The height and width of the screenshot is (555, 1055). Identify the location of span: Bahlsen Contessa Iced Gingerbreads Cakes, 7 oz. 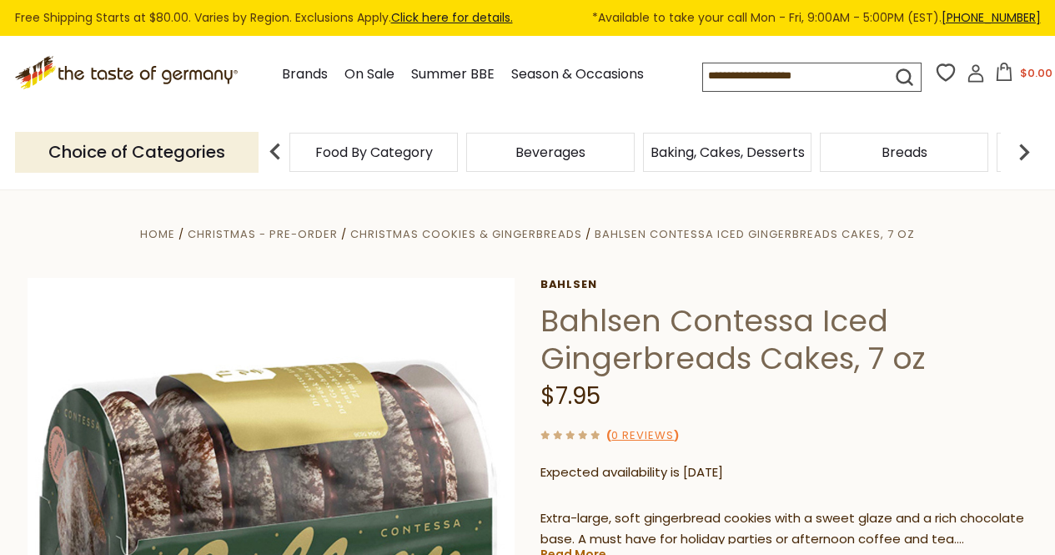
(755, 234).